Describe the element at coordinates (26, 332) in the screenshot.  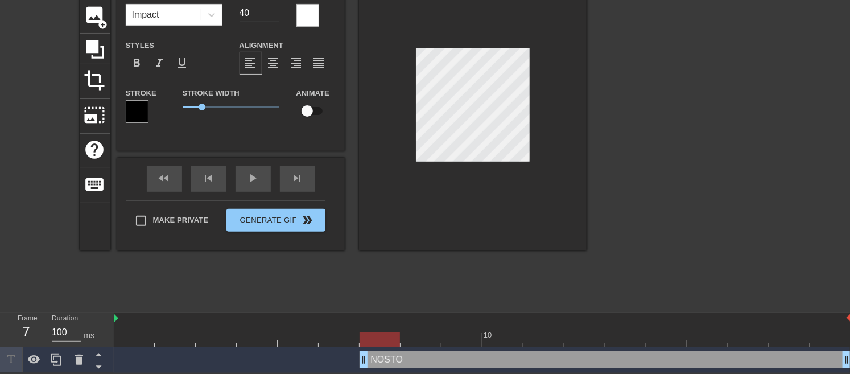
I see `div: 7` at that location.